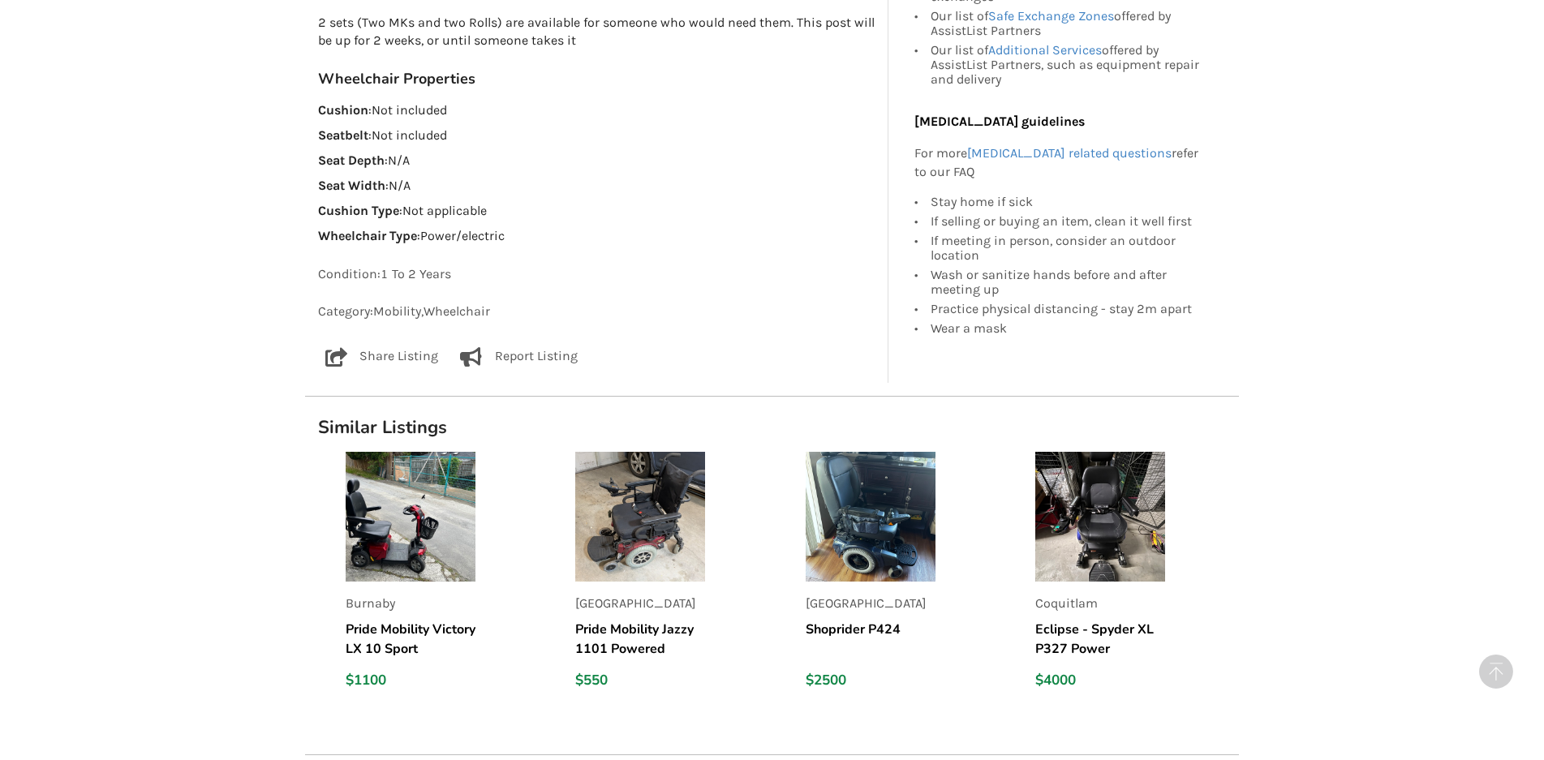  What do you see at coordinates (410, 603) in the screenshot?
I see `p: Burnaby` at bounding box center [410, 603].